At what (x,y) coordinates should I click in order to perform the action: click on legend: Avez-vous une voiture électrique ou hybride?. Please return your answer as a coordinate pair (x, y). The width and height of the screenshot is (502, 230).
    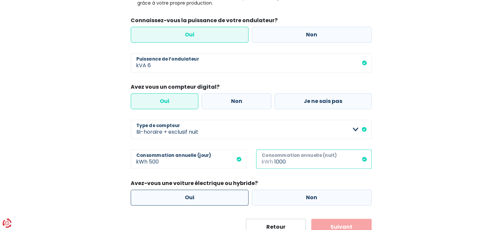
    Looking at the image, I should click on (251, 184).